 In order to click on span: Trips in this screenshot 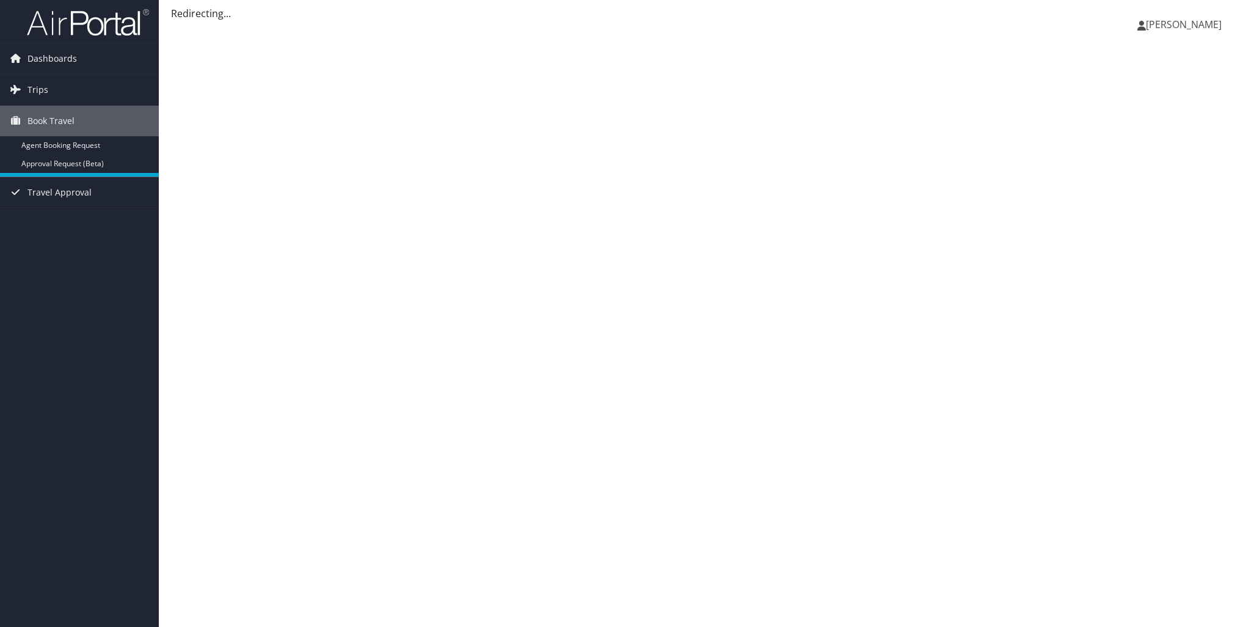, I will do `click(38, 90)`.